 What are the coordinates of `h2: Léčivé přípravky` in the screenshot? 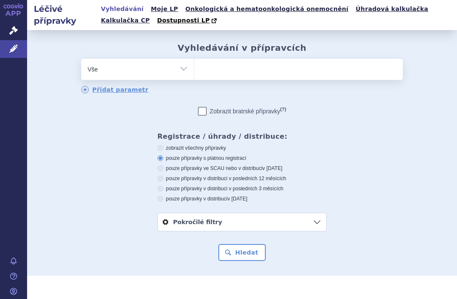 It's located at (63, 15).